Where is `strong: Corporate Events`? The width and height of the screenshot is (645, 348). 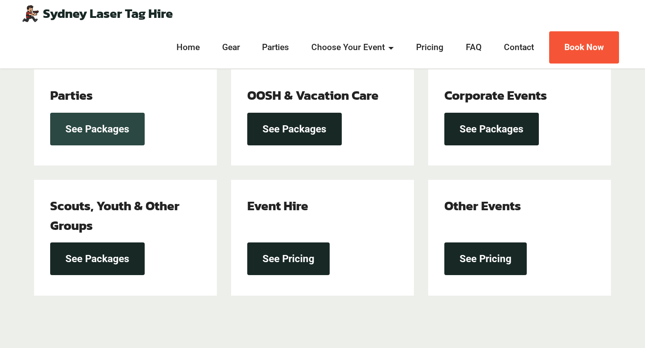 strong: Corporate Events is located at coordinates (495, 95).